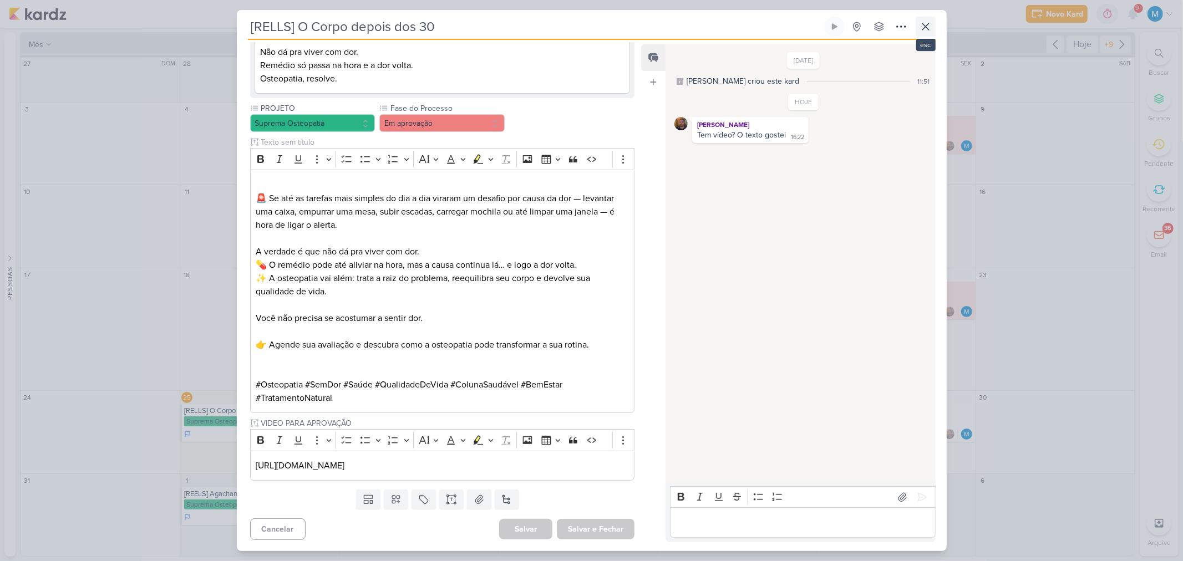  I want to click on p: 👉 Agende sua avaliação e descubra como a osteopatia pode transformar a sua rotina., so click(442, 345).